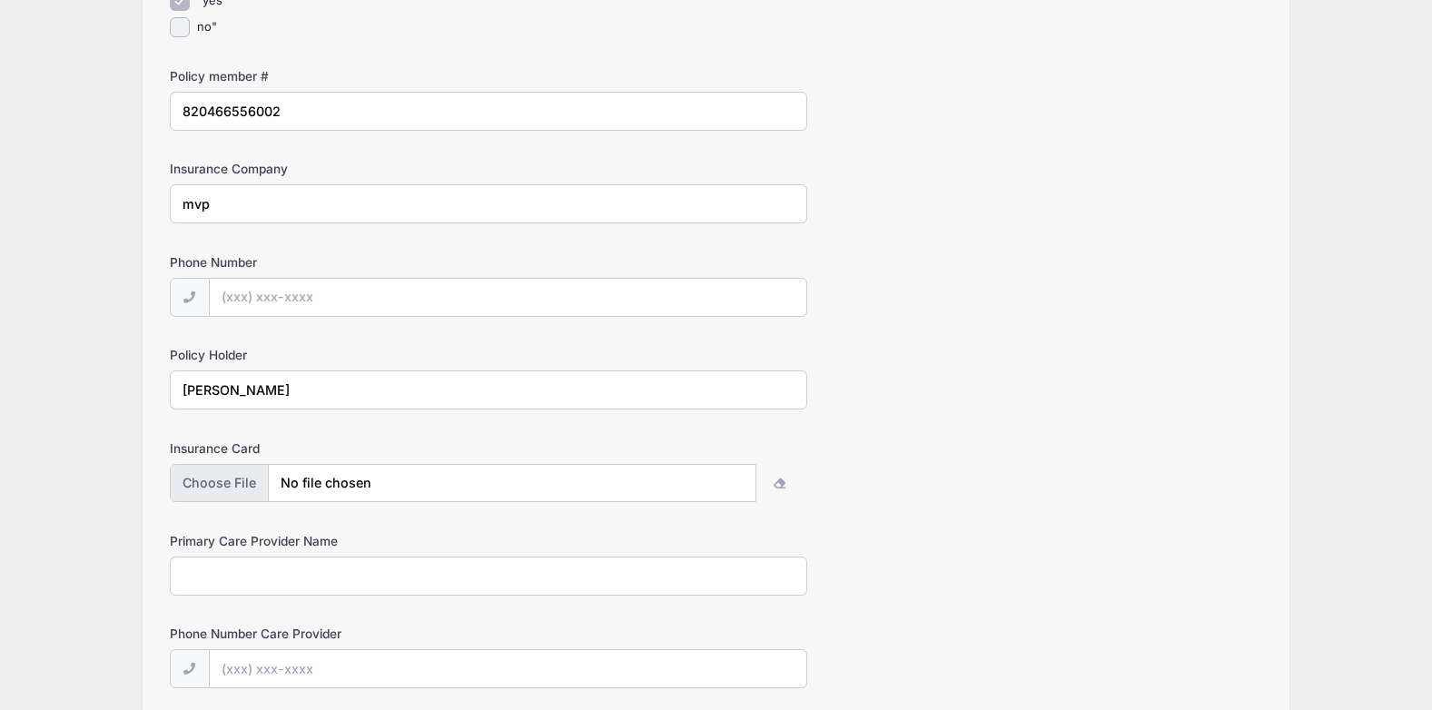 This screenshot has height=710, width=1432. I want to click on label: Policy member #, so click(351, 76).